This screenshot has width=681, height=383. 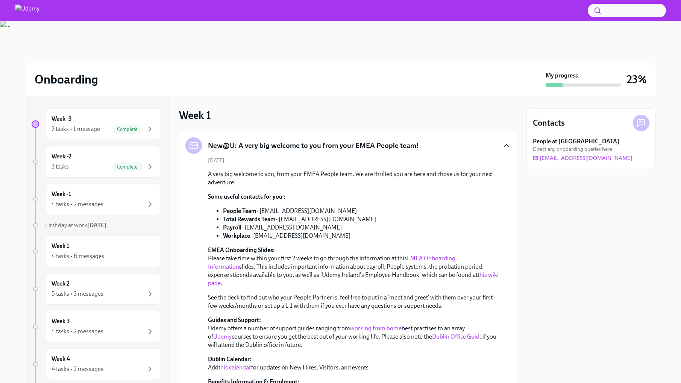 What do you see at coordinates (234, 320) in the screenshot?
I see `strong: Guides and Support:` at bounding box center [234, 320].